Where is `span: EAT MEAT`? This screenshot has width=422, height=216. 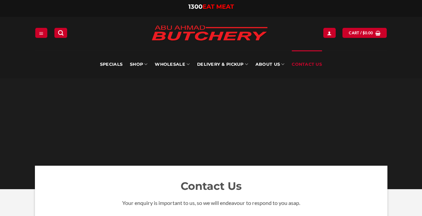 span: EAT MEAT is located at coordinates (218, 7).